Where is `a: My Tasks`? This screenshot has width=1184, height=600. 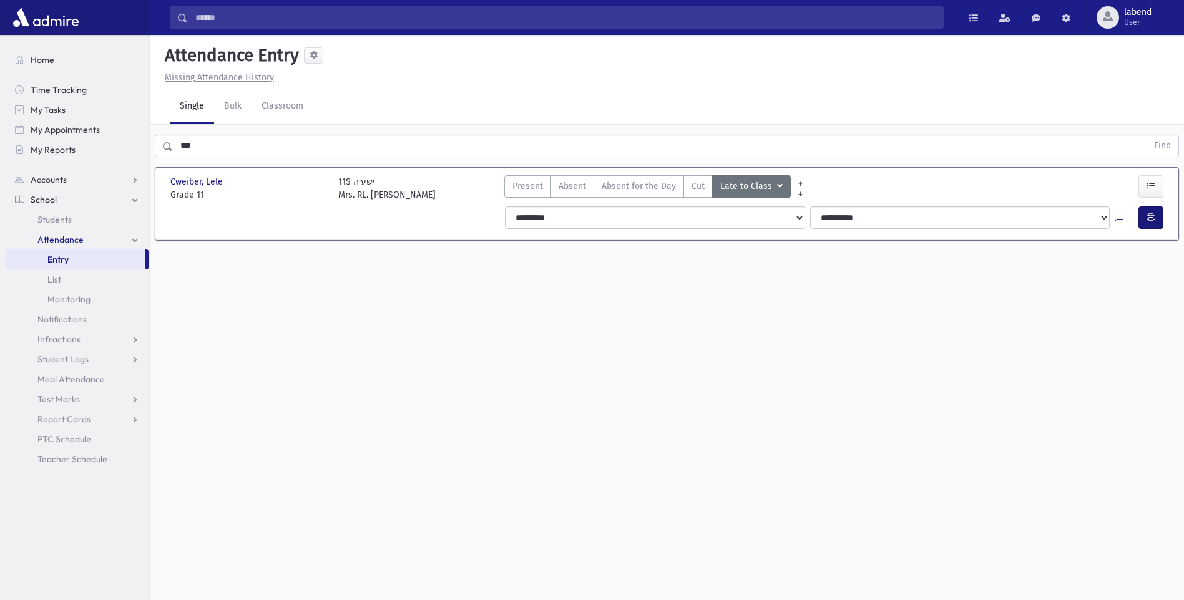
a: My Tasks is located at coordinates (77, 110).